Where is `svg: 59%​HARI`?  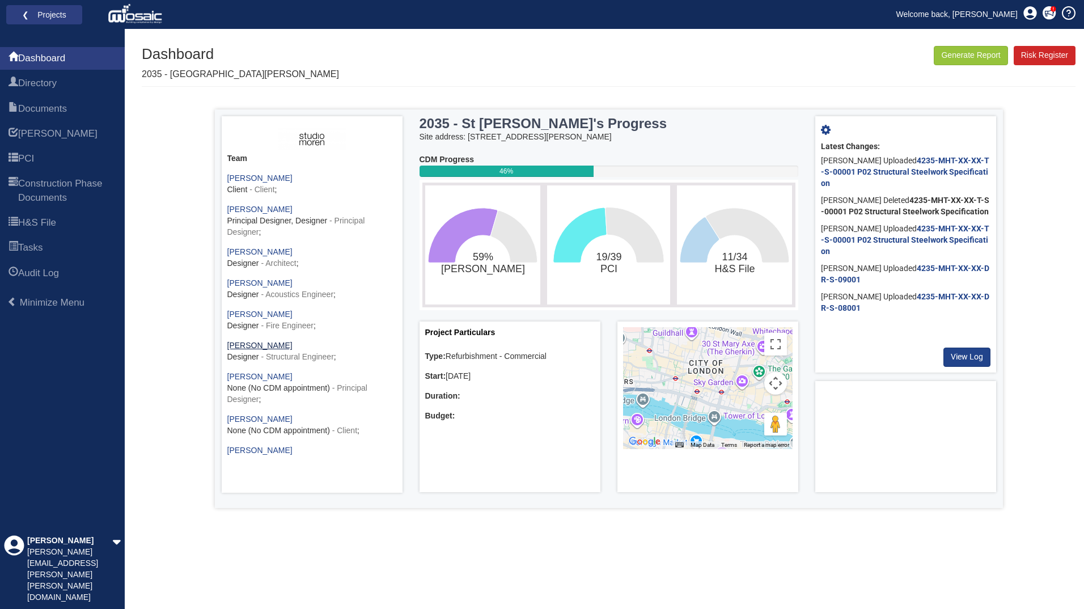
svg: 59%​HARI is located at coordinates (482, 245).